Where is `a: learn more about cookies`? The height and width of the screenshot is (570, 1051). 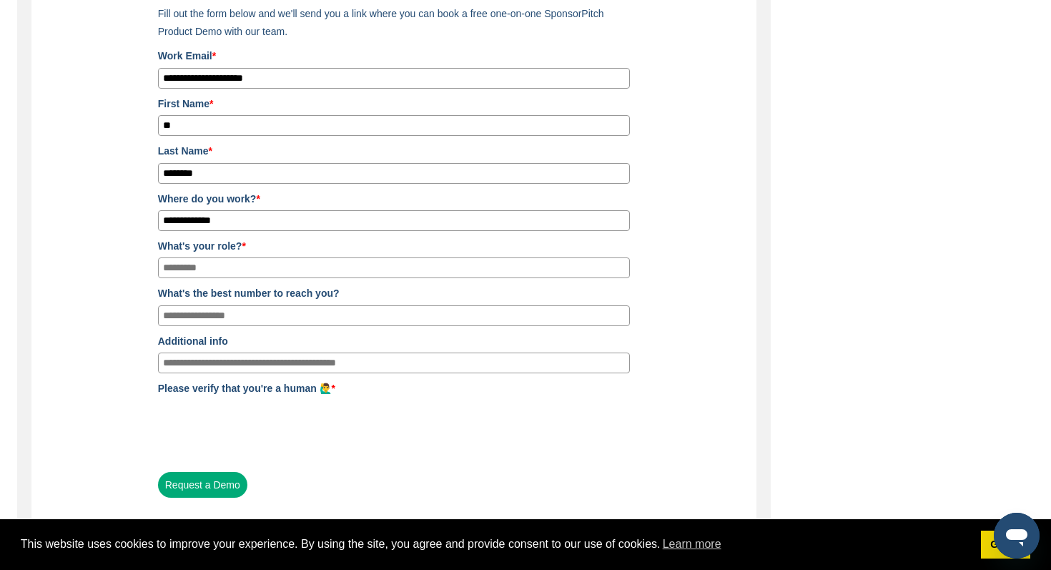
a: learn more about cookies is located at coordinates (692, 544).